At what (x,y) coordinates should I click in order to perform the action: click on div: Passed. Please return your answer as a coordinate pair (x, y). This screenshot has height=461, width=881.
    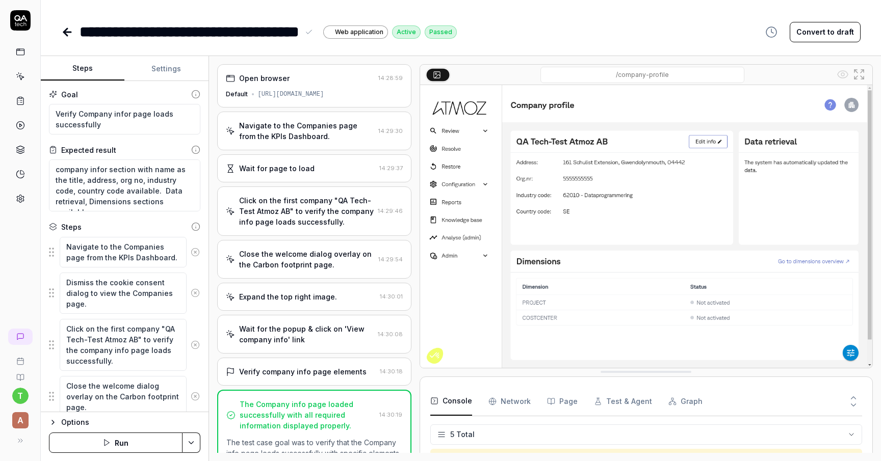
    Looking at the image, I should click on (440, 32).